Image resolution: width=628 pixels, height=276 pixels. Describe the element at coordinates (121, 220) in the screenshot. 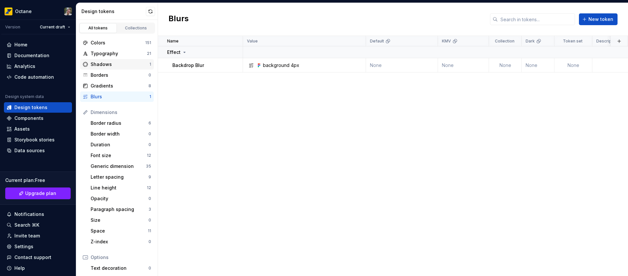

I see `a: Size0` at that location.